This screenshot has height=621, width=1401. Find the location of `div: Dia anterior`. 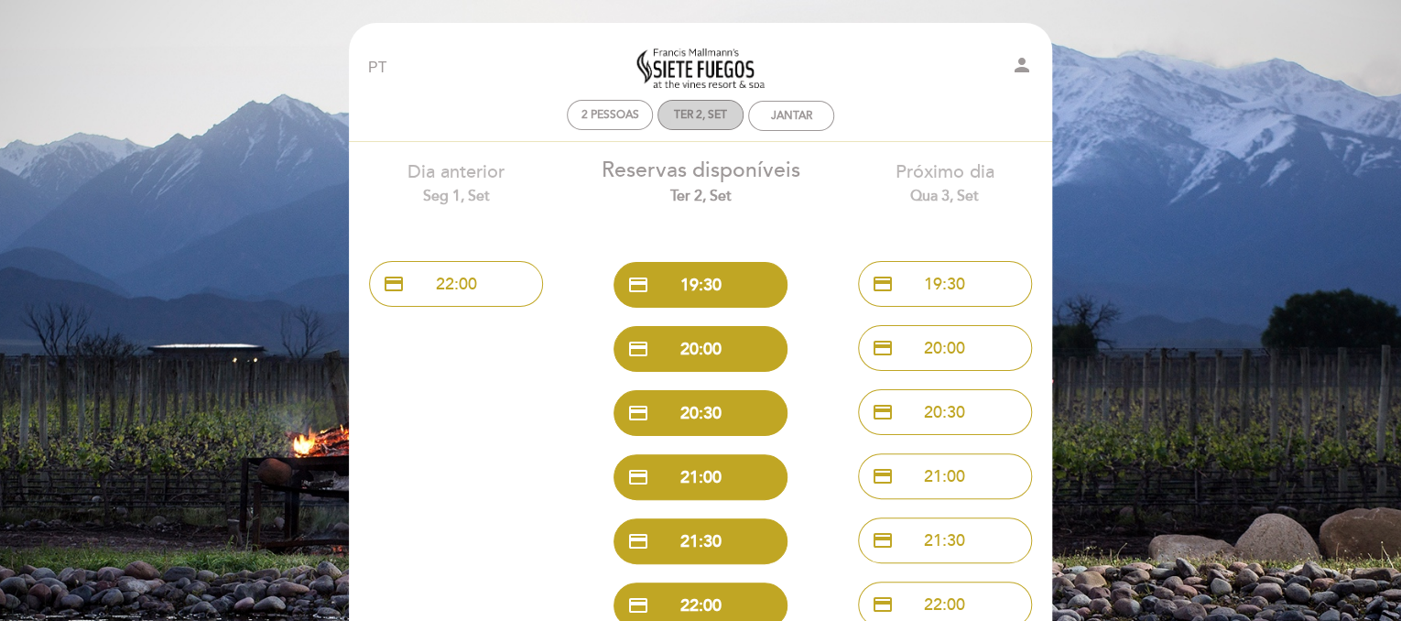

div: Dia anterior is located at coordinates (456, 182).